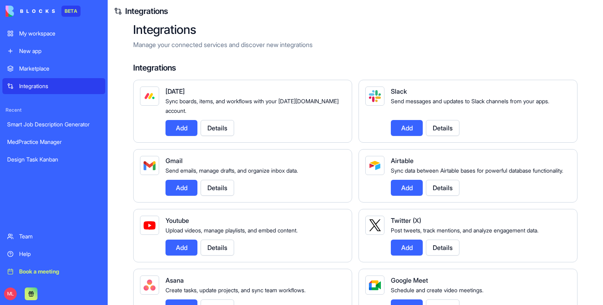 This screenshot has width=603, height=305. I want to click on a: New app, so click(54, 51).